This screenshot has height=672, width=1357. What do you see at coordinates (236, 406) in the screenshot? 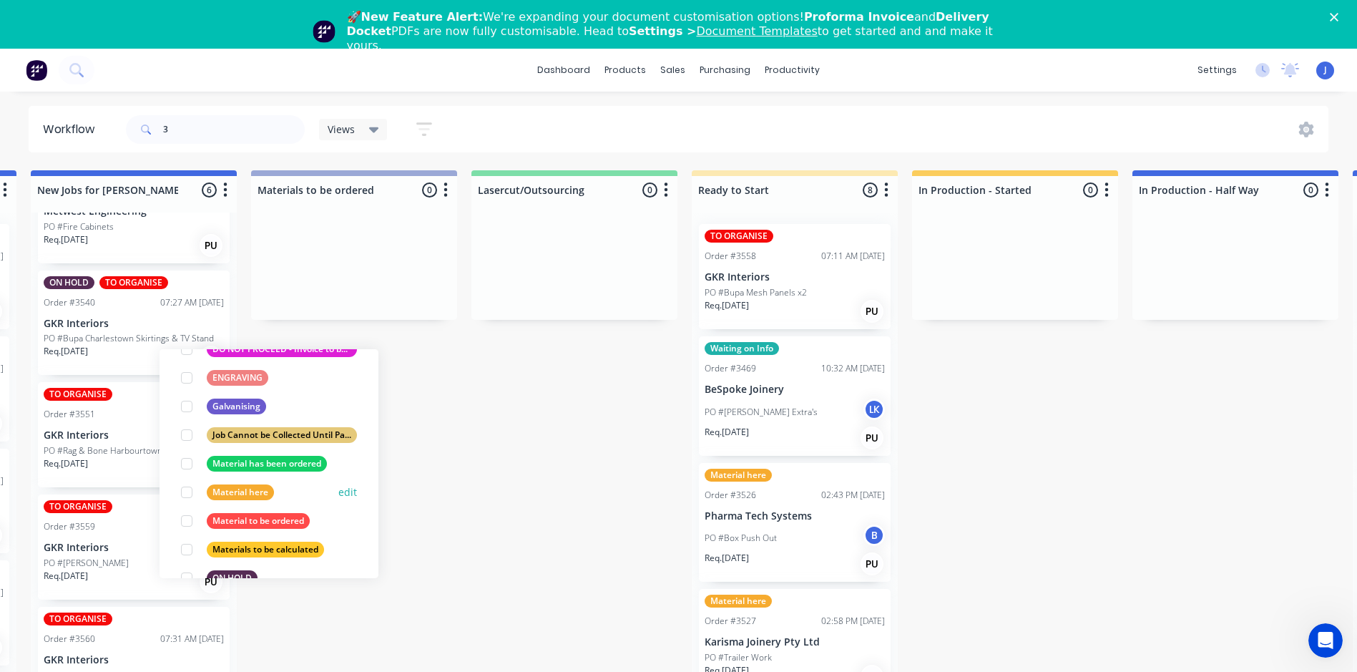
I see `div: Galvanising` at bounding box center [236, 406].